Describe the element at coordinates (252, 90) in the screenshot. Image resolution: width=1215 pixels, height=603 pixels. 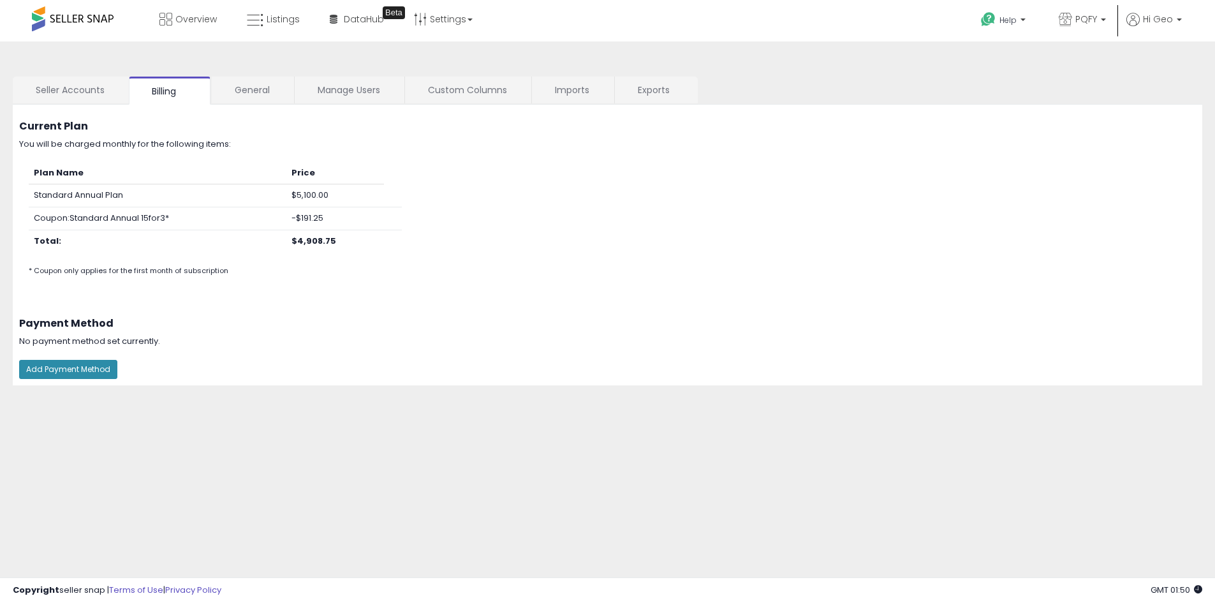
I see `a: General` at that location.